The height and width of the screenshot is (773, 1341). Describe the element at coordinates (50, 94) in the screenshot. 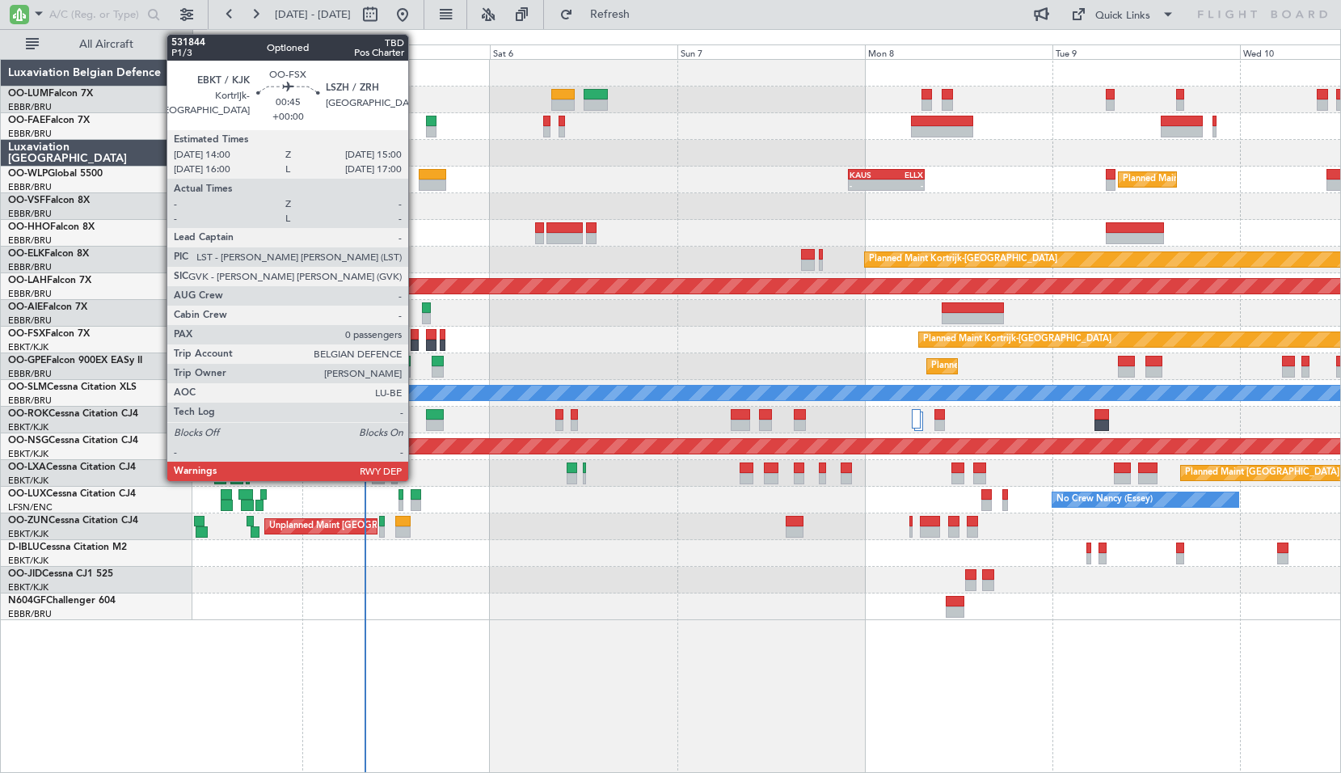

I see `a: OO-LUMFalcon 7X` at that location.